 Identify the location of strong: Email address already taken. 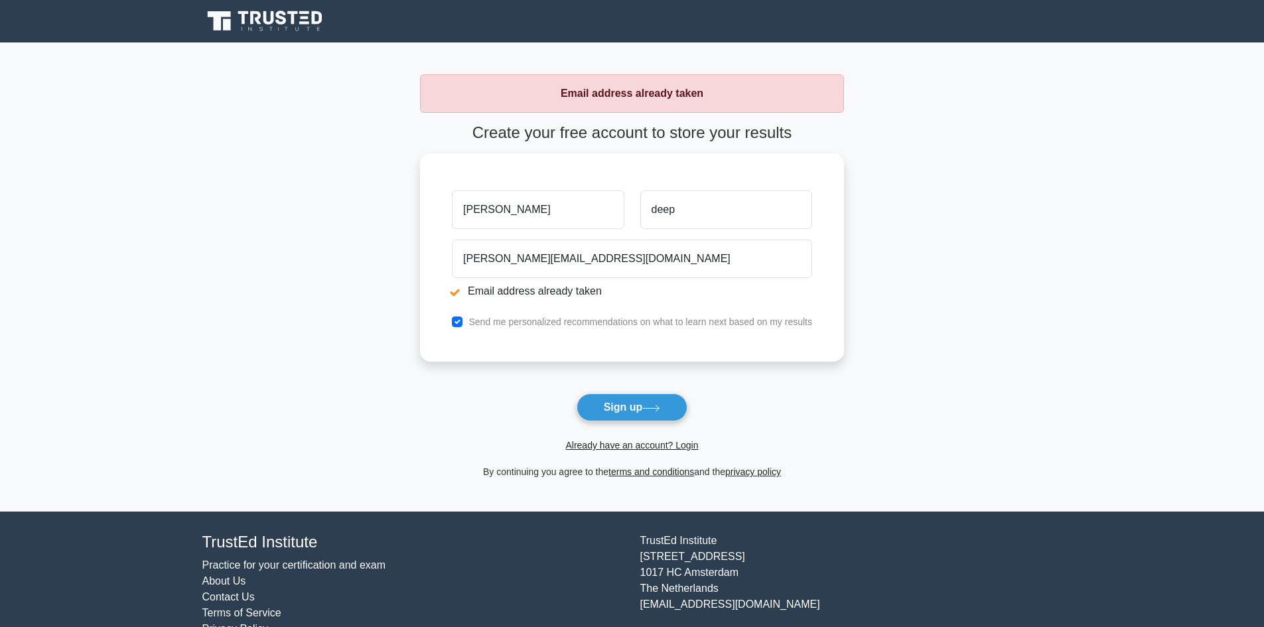
(632, 93).